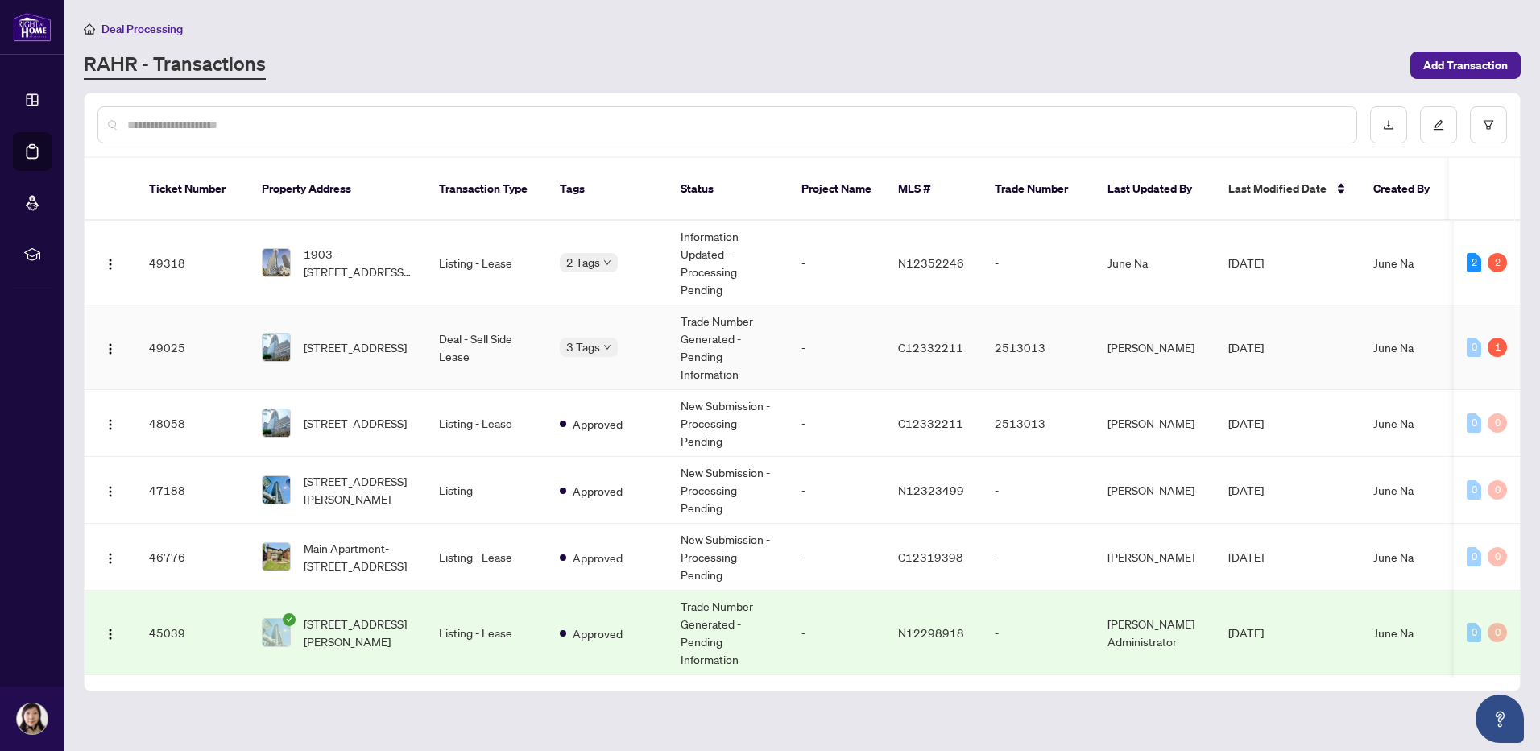  I want to click on span: filter, so click(1488, 125).